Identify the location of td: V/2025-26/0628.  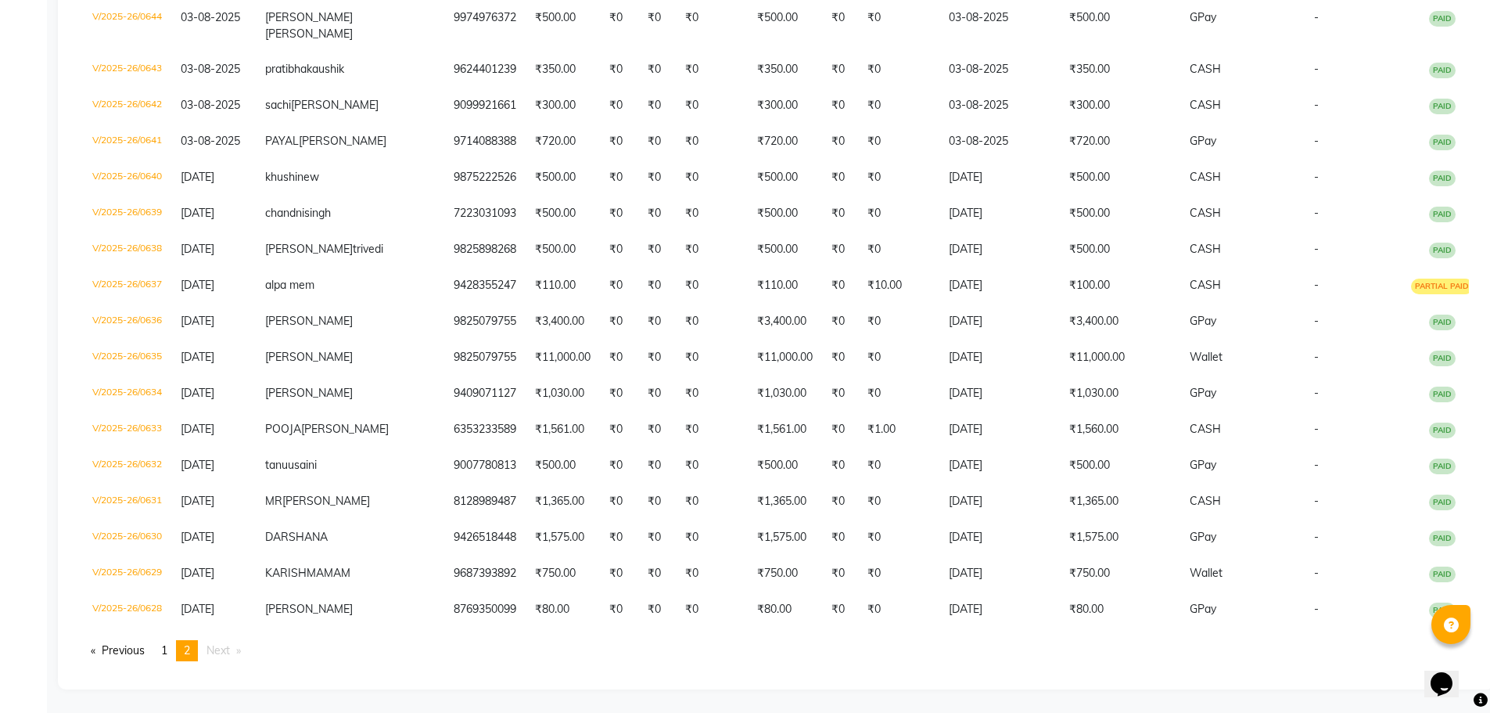
(127, 609).